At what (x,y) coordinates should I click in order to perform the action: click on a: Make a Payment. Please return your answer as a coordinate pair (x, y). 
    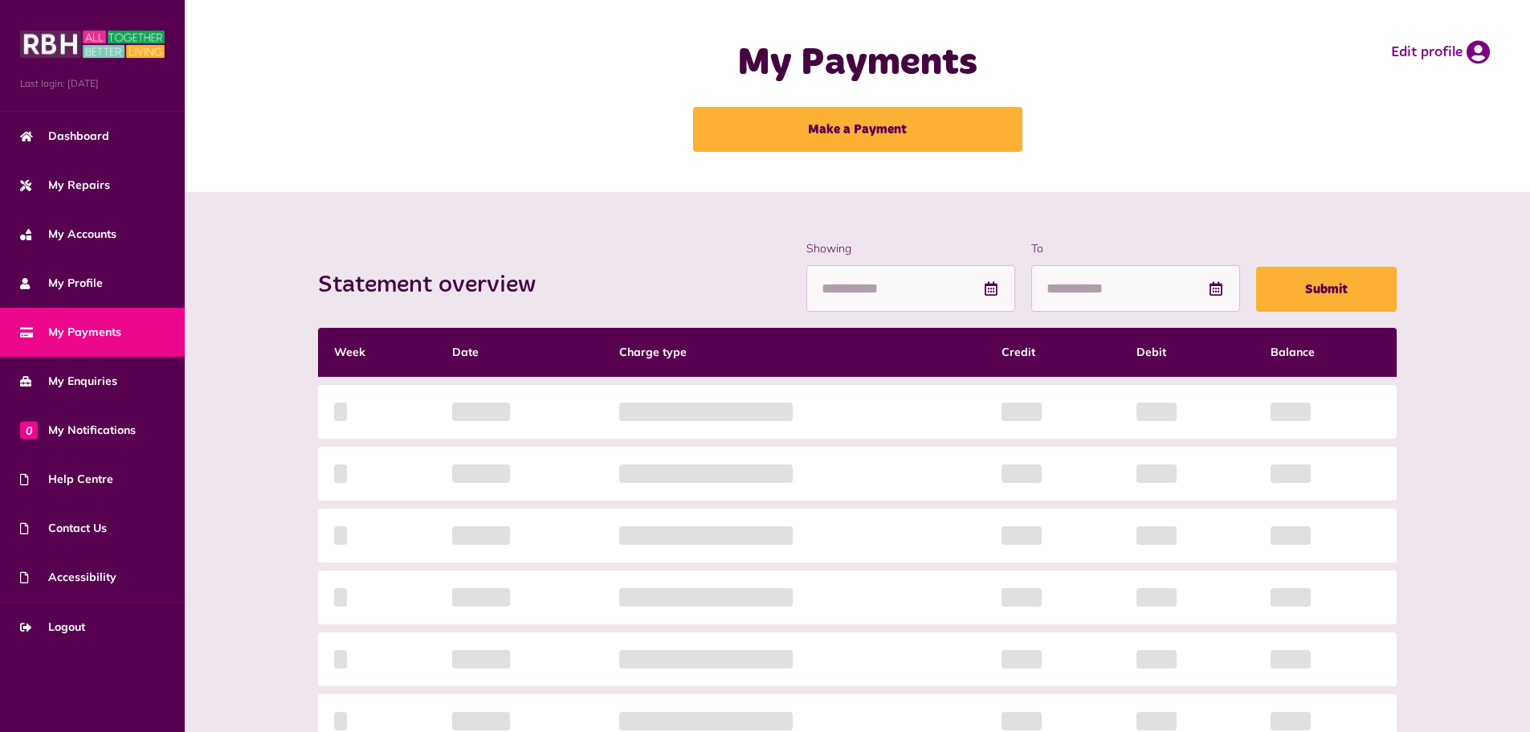
    Looking at the image, I should click on (858, 129).